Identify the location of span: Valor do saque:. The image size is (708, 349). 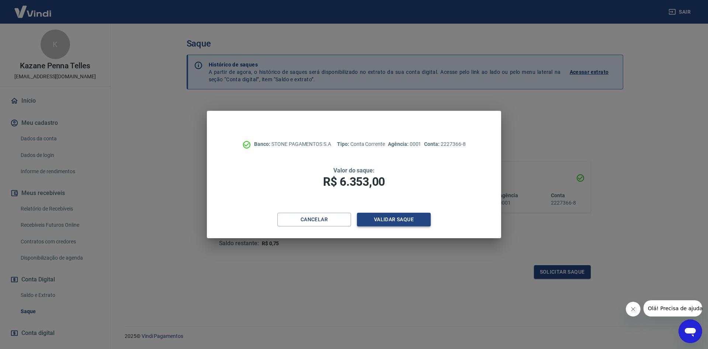
(354, 170).